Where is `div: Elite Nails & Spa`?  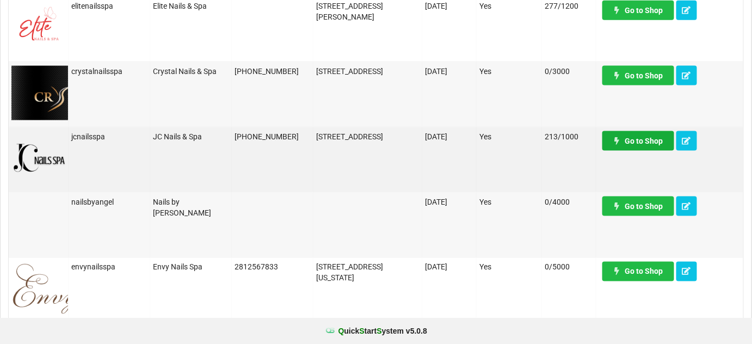 div: Elite Nails & Spa is located at coordinates (190, 6).